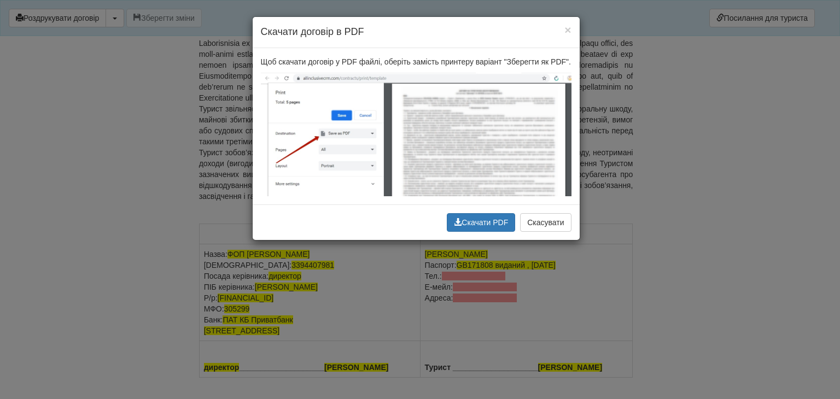 This screenshot has width=840, height=399. Describe the element at coordinates (416, 62) in the screenshot. I see `p: Щоб скачати договір у PDF файлі, оберіть замість принтеру варіант "Зберегти як PDF".` at that location.